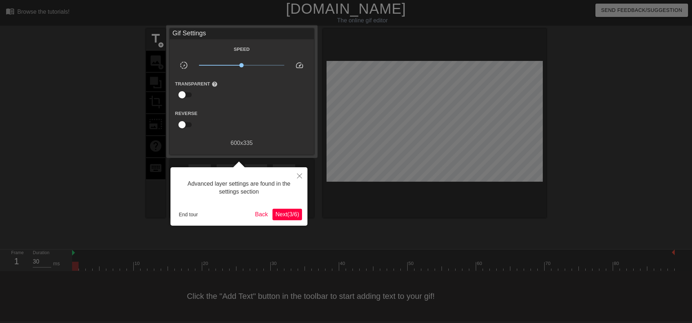 This screenshot has width=692, height=323. Describe the element at coordinates (262, 214) in the screenshot. I see `button: Back` at that location.